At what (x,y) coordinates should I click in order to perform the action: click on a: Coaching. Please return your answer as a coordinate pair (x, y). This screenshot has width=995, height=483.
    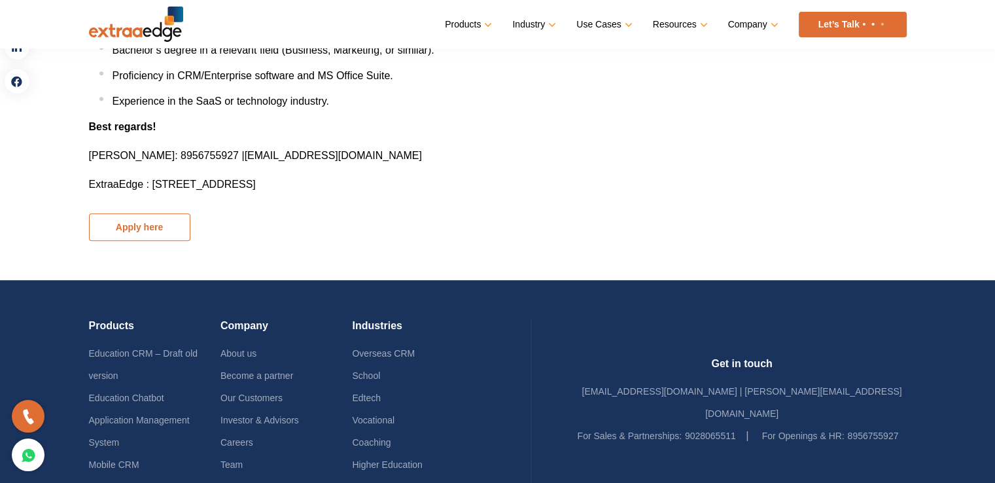
    Looking at the image, I should click on (371, 442).